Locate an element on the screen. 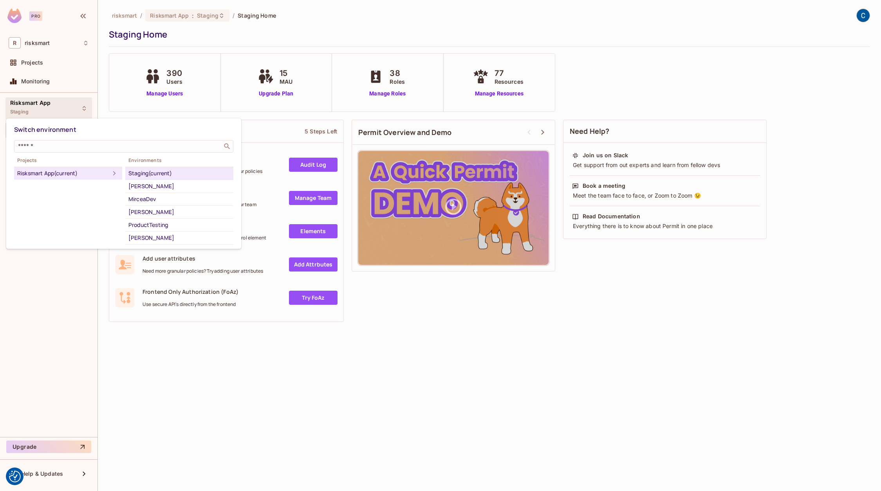  div: Staging (current) is located at coordinates (179, 173).